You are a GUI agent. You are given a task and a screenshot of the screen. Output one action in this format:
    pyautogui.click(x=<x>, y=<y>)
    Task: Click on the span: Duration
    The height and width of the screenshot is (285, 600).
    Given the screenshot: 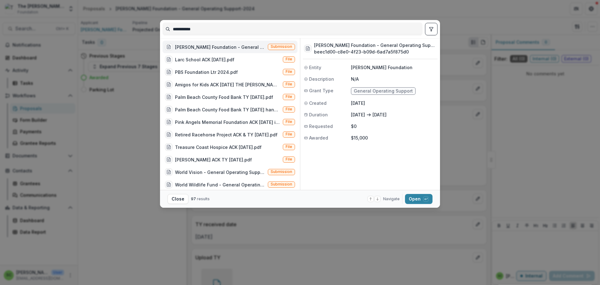 What is the action you would take?
    pyautogui.click(x=318, y=114)
    